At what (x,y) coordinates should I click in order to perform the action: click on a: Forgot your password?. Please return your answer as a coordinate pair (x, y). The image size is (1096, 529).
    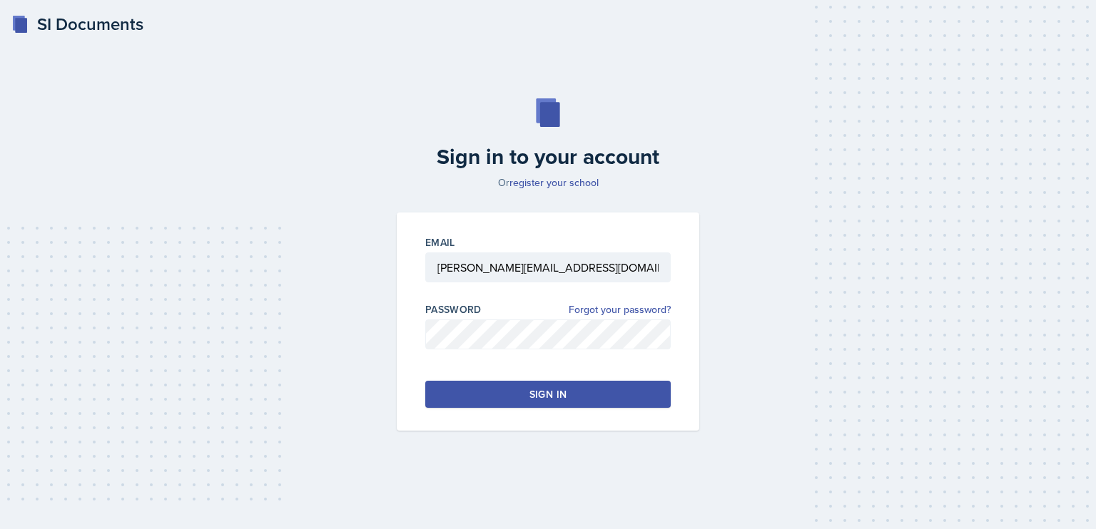
    Looking at the image, I should click on (619, 310).